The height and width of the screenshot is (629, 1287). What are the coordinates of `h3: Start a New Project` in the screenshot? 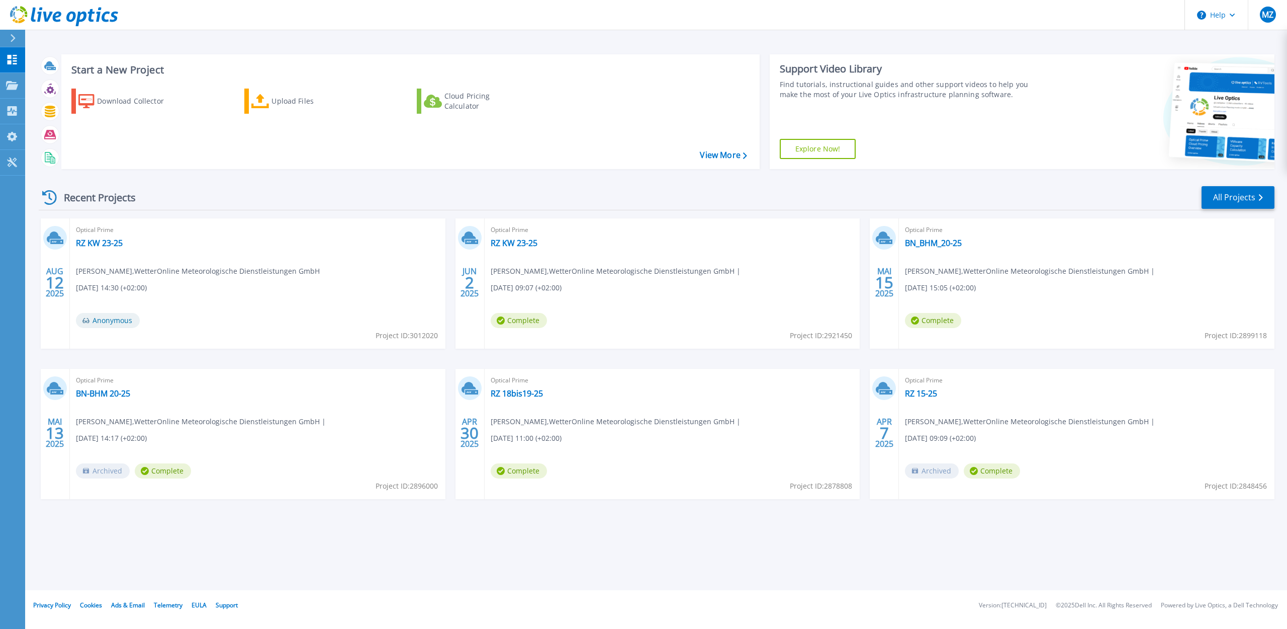 It's located at (409, 70).